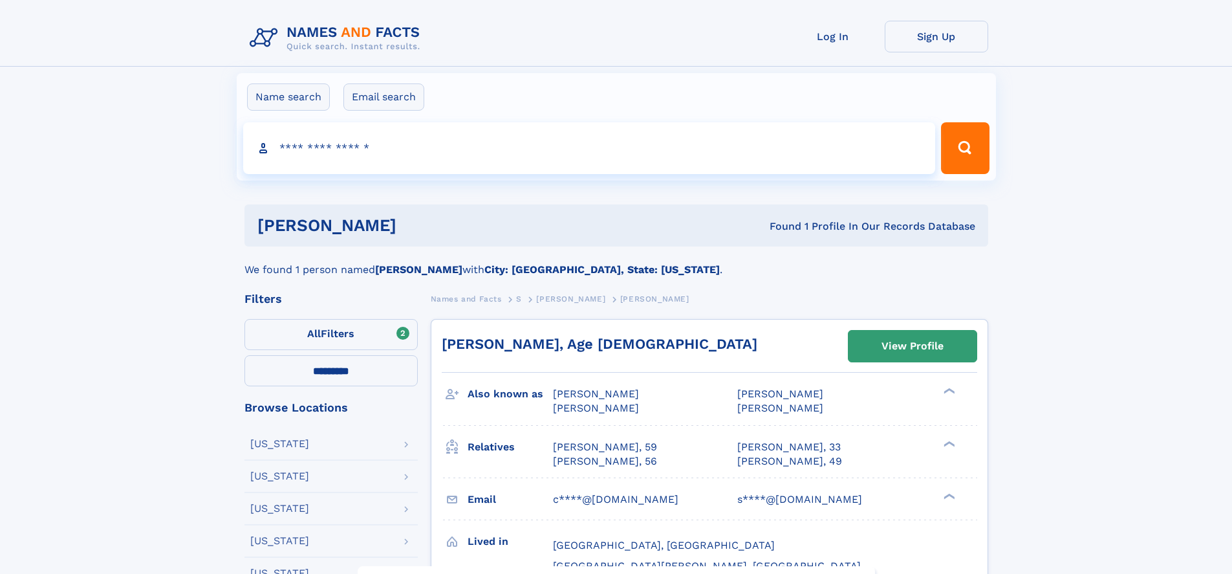  I want to click on input: search input, so click(589, 148).